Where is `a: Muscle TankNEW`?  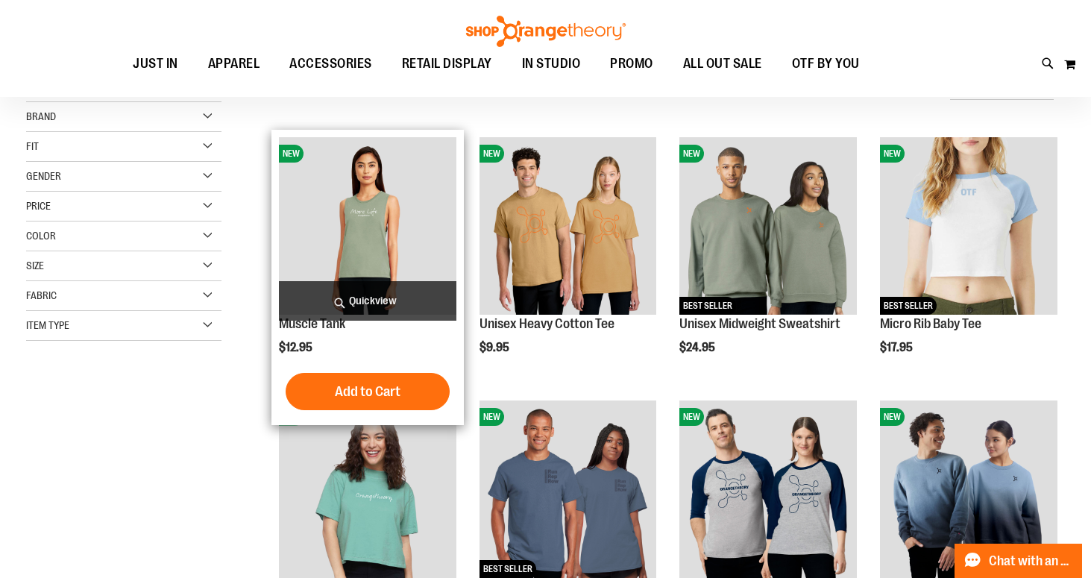 a: Muscle TankNEW is located at coordinates (368, 227).